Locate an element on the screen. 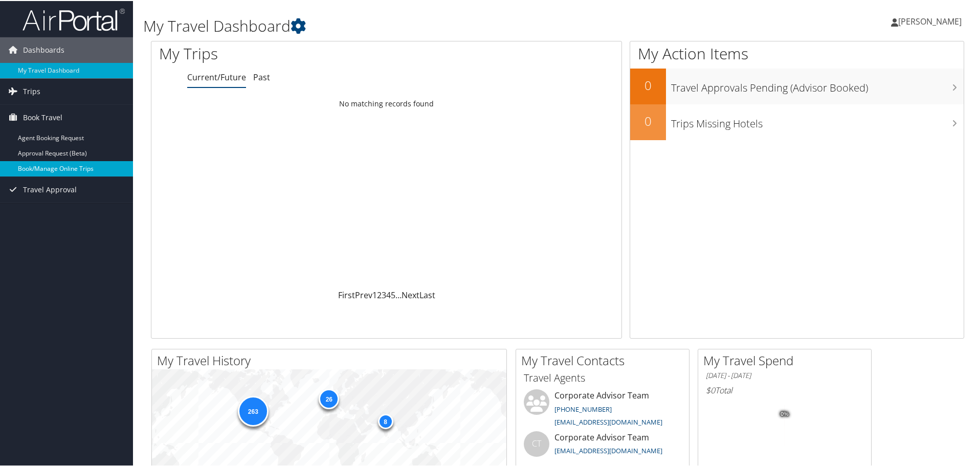 This screenshot has width=978, height=466. a: 0Trips Missing Hotels is located at coordinates (797, 121).